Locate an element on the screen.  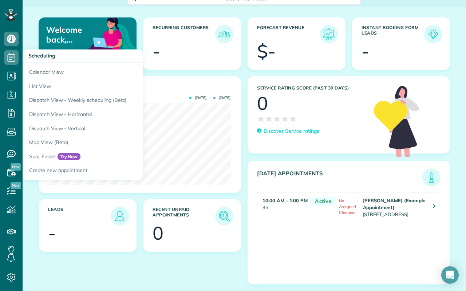
span: Scheduling is located at coordinates (42, 56).